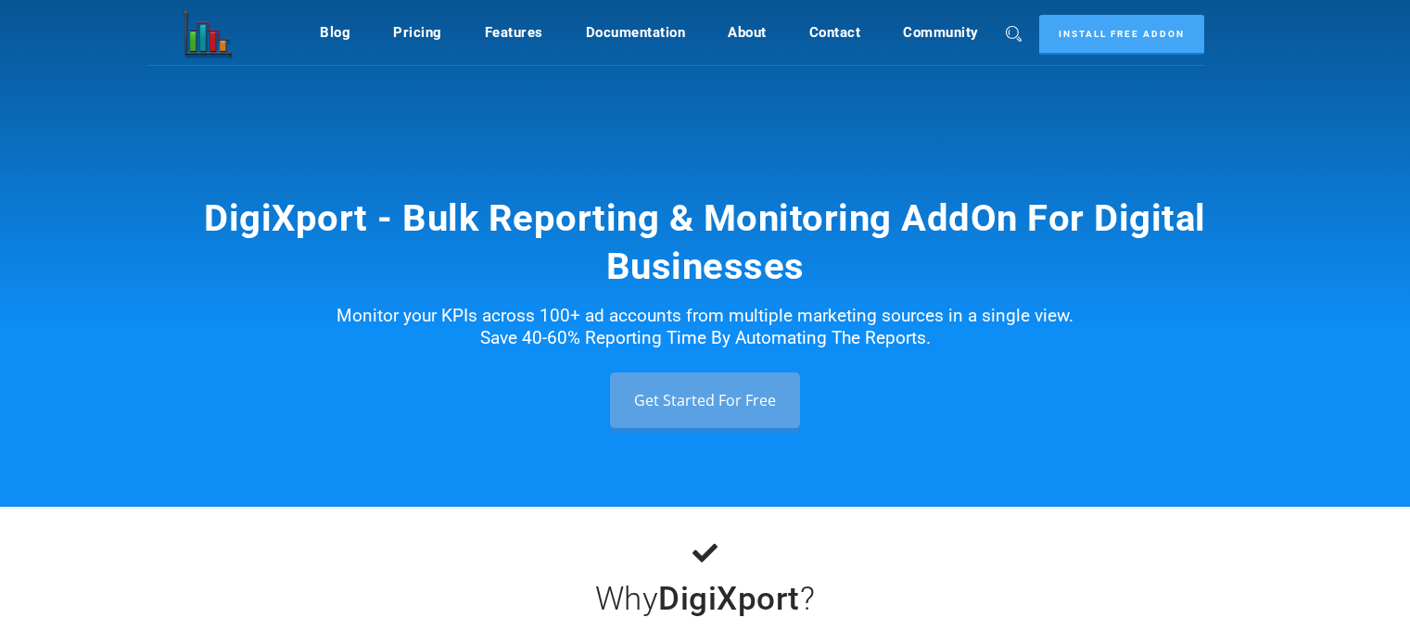 This screenshot has height=630, width=1410. Describe the element at coordinates (704, 400) in the screenshot. I see `a: Get Started For Free` at that location.